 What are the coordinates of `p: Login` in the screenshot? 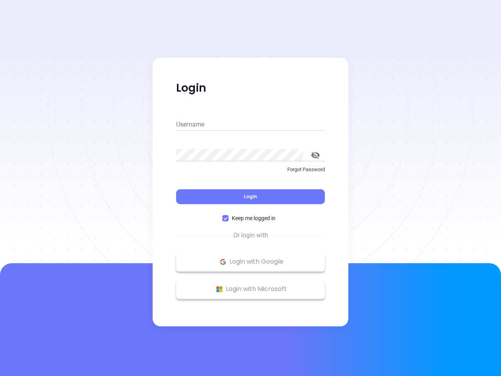 It's located at (250, 88).